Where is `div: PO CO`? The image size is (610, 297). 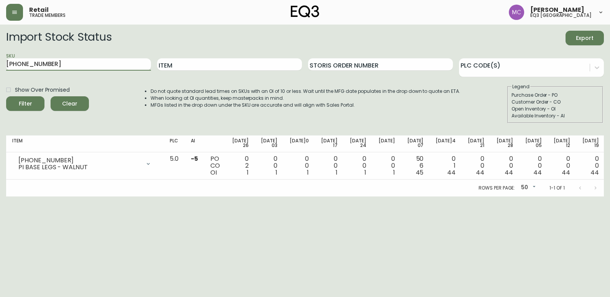
div: PO CO is located at coordinates (215, 166).